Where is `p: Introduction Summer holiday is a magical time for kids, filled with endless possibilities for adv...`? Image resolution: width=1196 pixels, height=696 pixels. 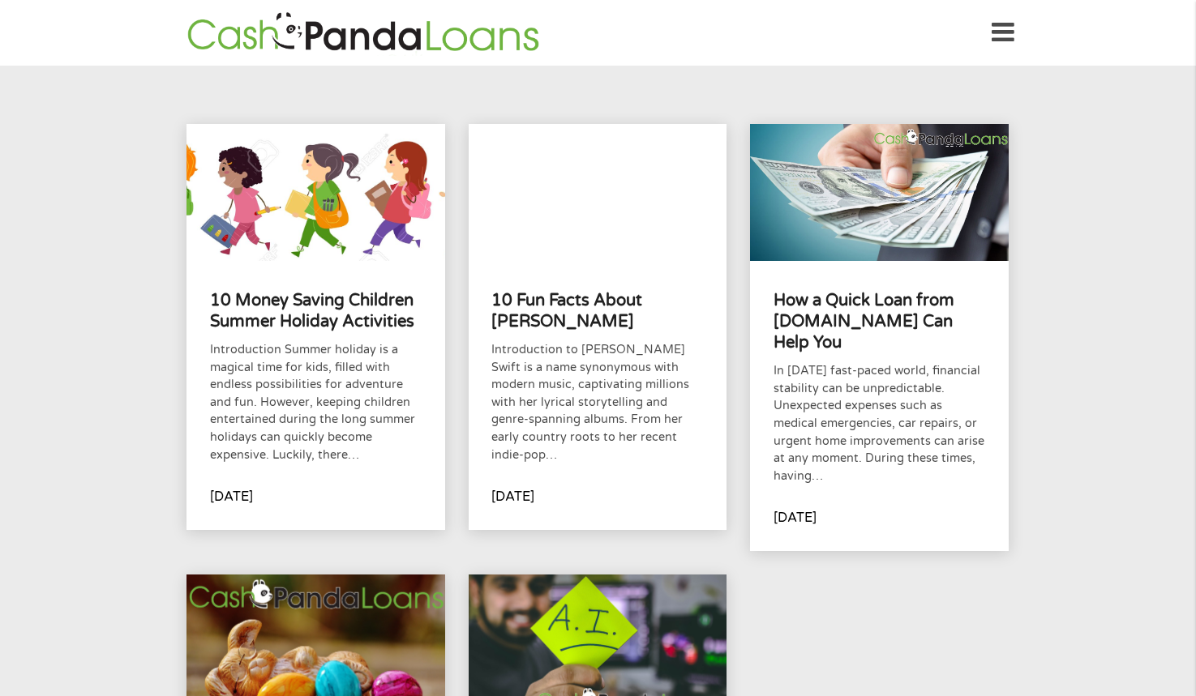 p: Introduction Summer holiday is a magical time for kids, filled with endless possibilities for adv... is located at coordinates (315, 402).